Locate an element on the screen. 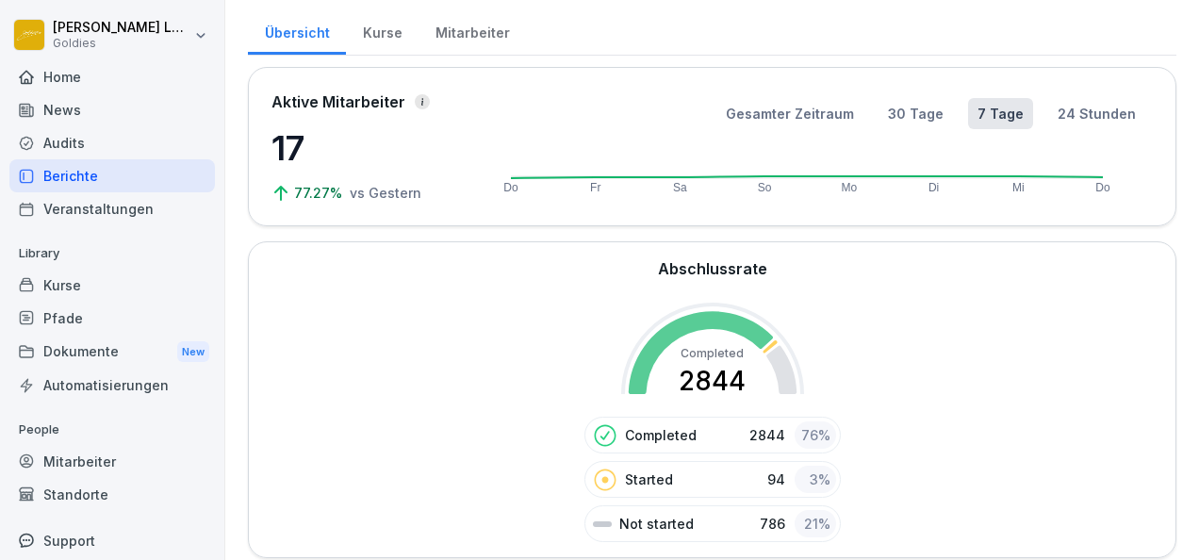  div: Berichte is located at coordinates (112, 175).